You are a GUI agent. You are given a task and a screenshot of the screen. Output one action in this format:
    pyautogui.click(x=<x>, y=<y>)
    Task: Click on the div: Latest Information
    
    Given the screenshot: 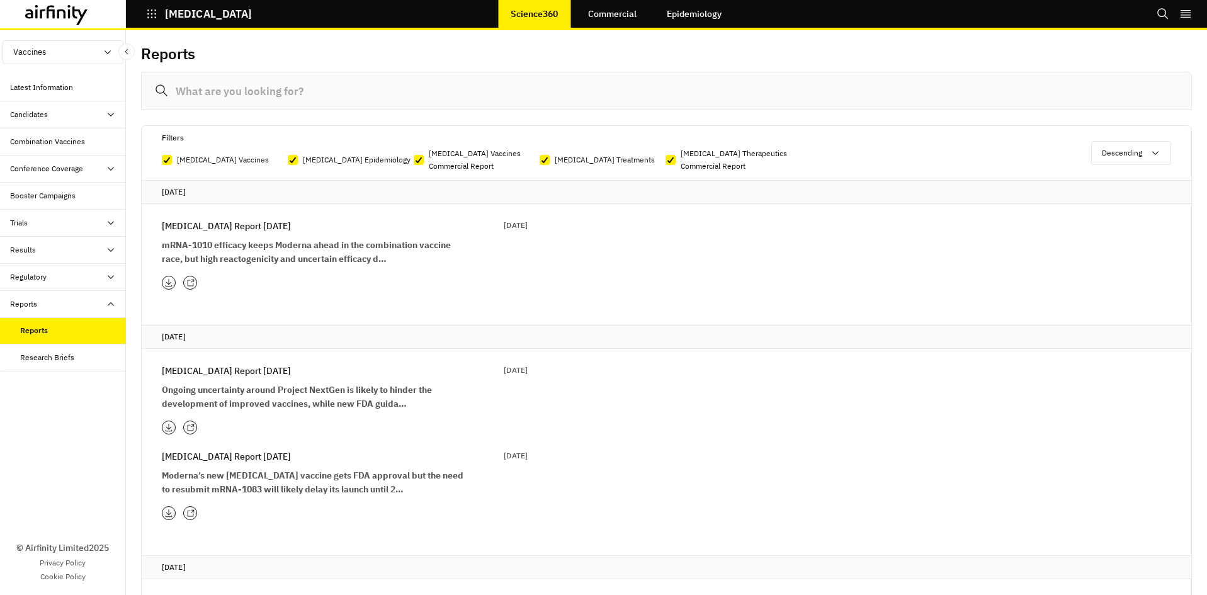 What is the action you would take?
    pyautogui.click(x=42, y=87)
    